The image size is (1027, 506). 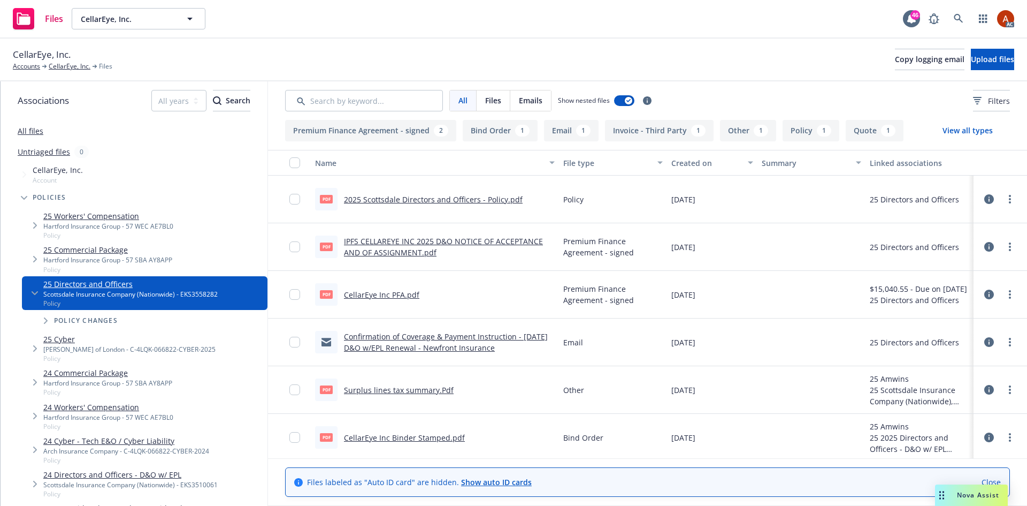 What do you see at coordinates (429, 163) in the screenshot?
I see `div: Name` at bounding box center [429, 163].